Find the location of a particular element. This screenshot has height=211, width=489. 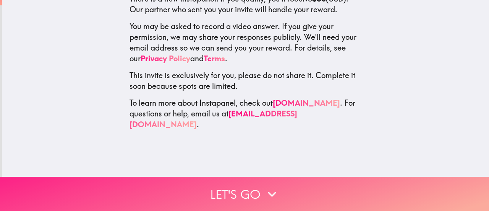

p: To learn more about Instapanel, check out . For questions or help, email us at . is located at coordinates (246, 113).